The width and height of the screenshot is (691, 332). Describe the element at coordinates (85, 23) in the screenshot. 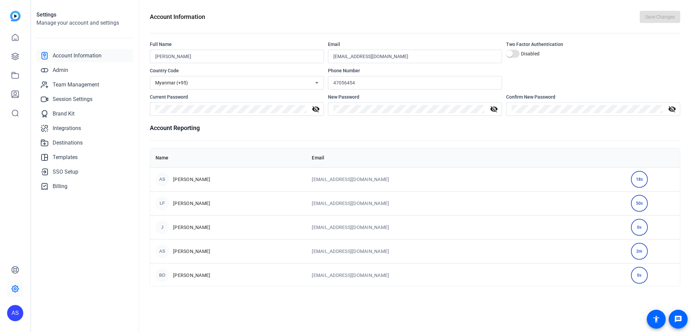

I see `h2: Manage your account and settings` at that location.